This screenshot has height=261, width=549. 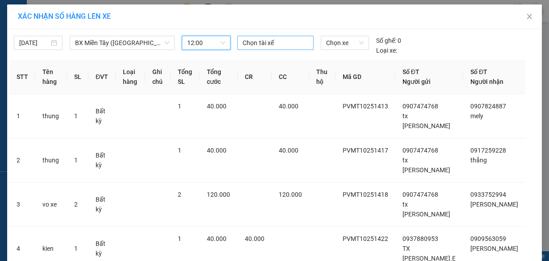 I want to click on span: XÁC NHẬN SỐ HÀNG LÊN XE, so click(x=64, y=16).